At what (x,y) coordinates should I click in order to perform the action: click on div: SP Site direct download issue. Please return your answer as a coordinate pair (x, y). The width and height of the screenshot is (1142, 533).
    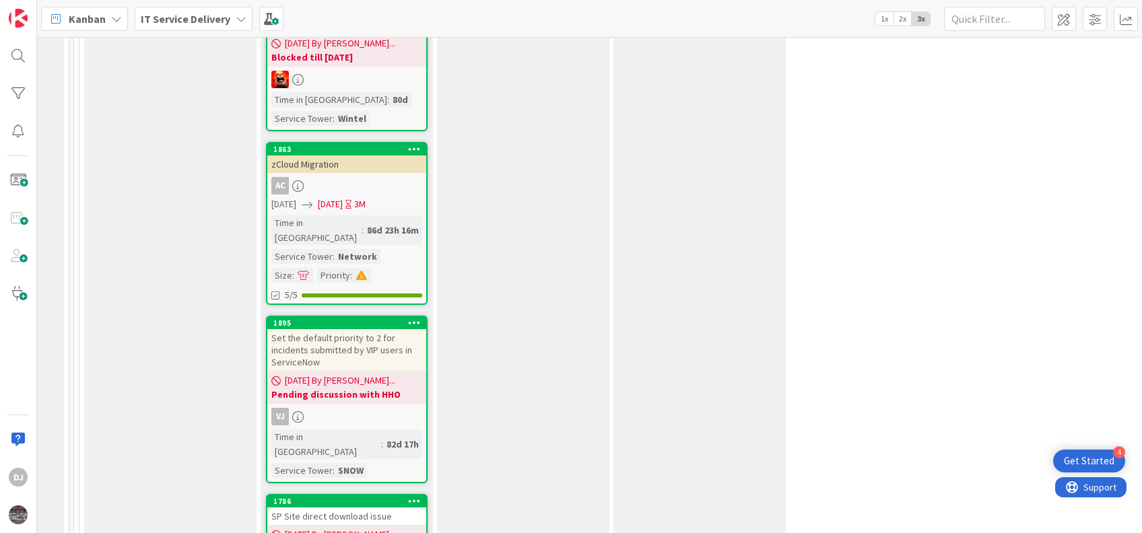
    Looking at the image, I should click on (347, 517).